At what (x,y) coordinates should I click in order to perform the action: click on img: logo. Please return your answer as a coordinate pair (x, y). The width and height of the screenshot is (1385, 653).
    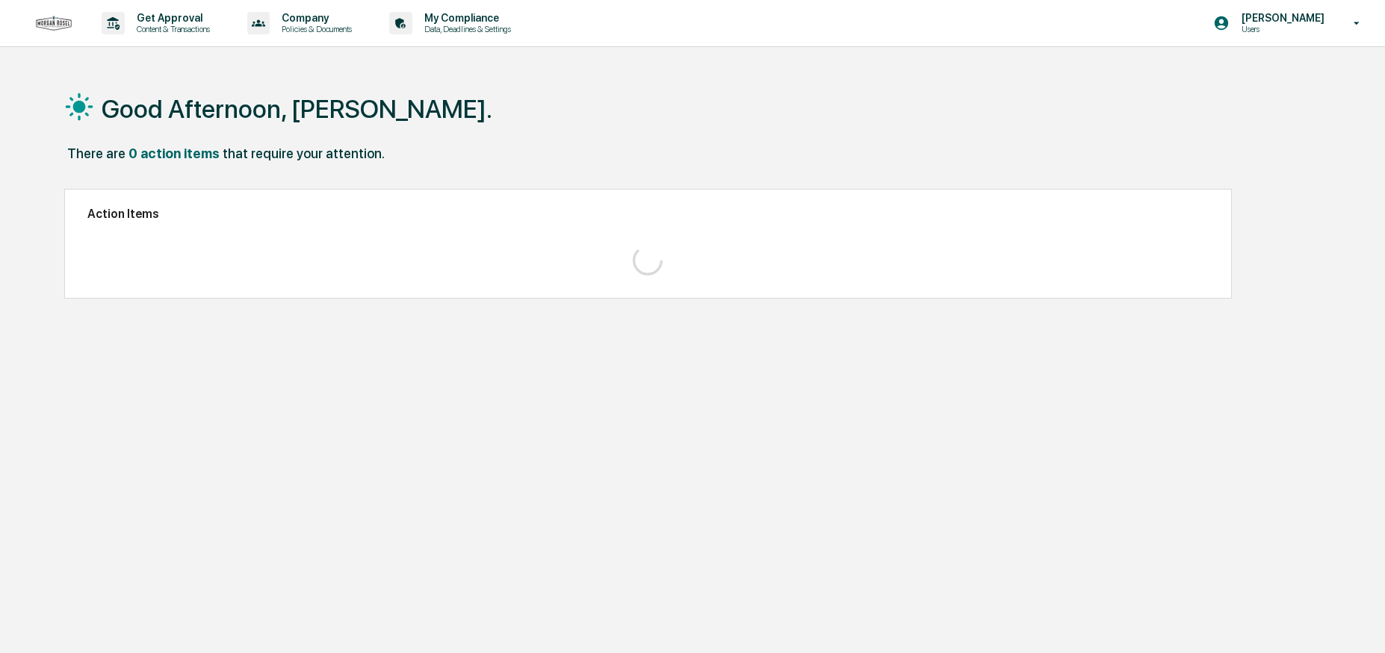
    Looking at the image, I should click on (54, 23).